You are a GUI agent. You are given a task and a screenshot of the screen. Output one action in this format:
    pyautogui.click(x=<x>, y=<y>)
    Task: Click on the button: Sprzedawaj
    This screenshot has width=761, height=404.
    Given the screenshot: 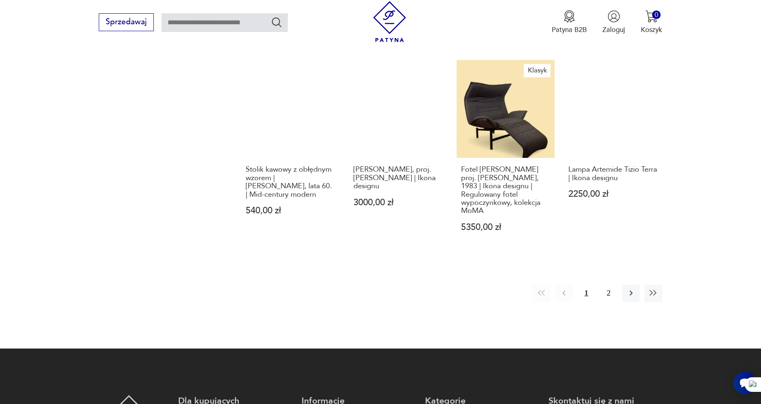 What is the action you would take?
    pyautogui.click(x=126, y=22)
    